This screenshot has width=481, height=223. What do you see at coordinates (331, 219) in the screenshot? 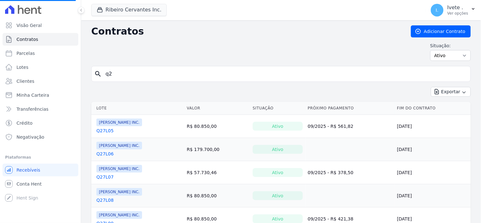
I see `a: 09/2025 - R$ 421,38` at bounding box center [331, 219].